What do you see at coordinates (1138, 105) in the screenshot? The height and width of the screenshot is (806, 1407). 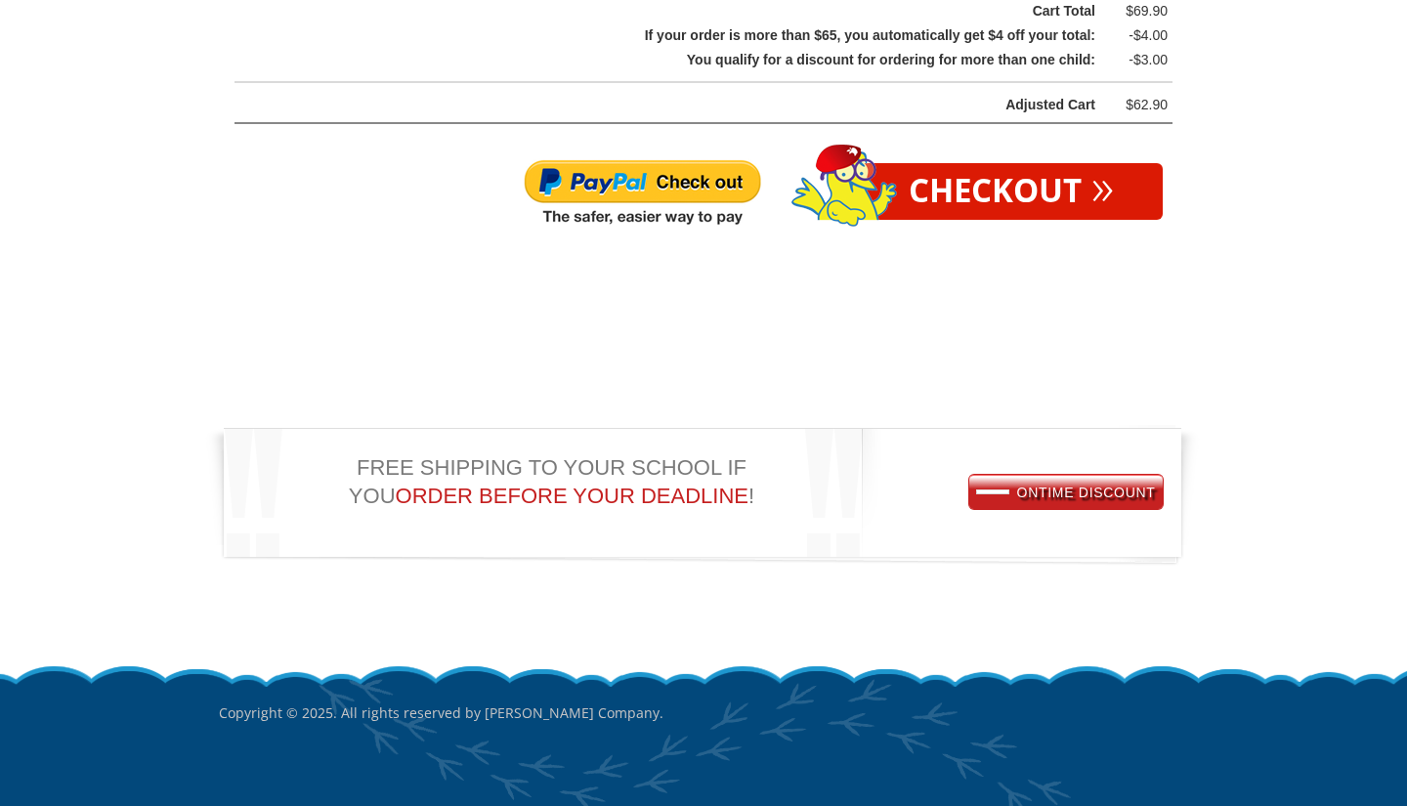 I see `div: $62.90` at bounding box center [1138, 105].